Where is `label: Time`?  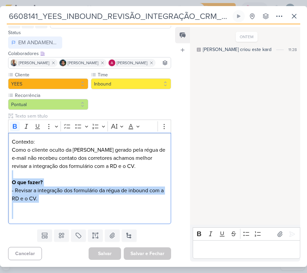 label: Time is located at coordinates (134, 75).